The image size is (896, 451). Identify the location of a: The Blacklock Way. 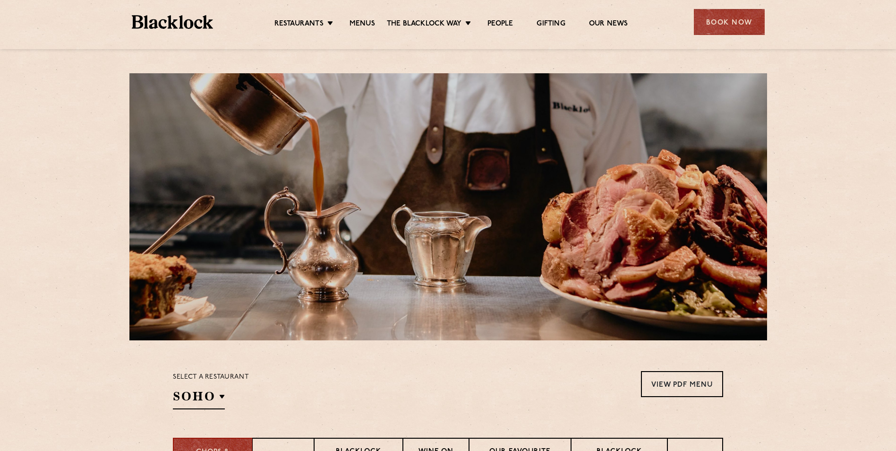
(424, 25).